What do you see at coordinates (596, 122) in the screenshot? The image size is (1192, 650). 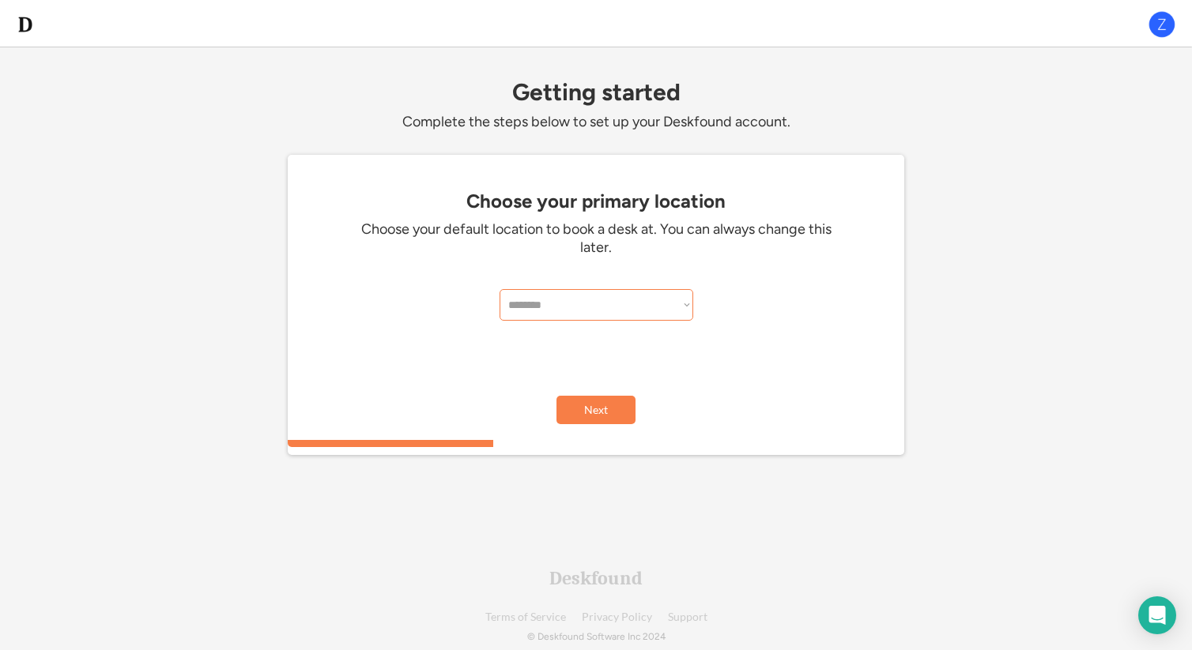 I see `div: Complete the steps below to set up your Deskfound account.` at bounding box center [596, 122].